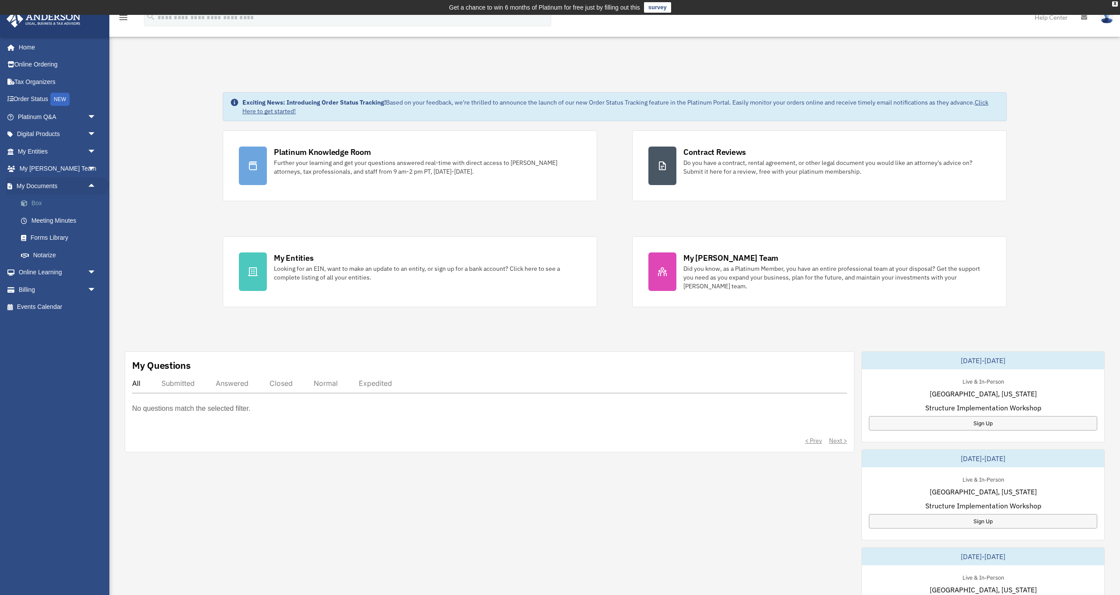  Describe the element at coordinates (281, 383) in the screenshot. I see `div: Closed` at that location.